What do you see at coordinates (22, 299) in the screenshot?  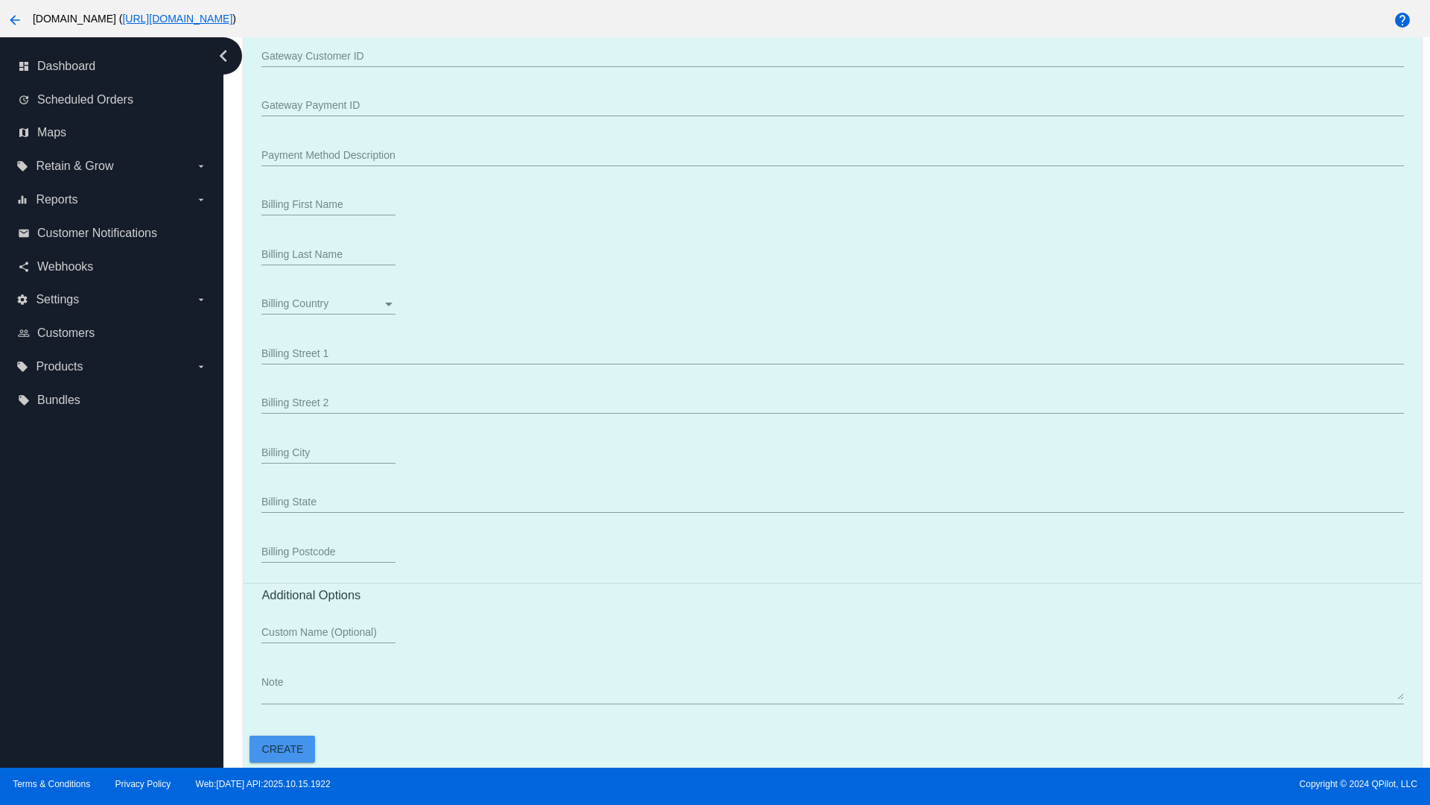 I see `i: settings` at bounding box center [22, 299].